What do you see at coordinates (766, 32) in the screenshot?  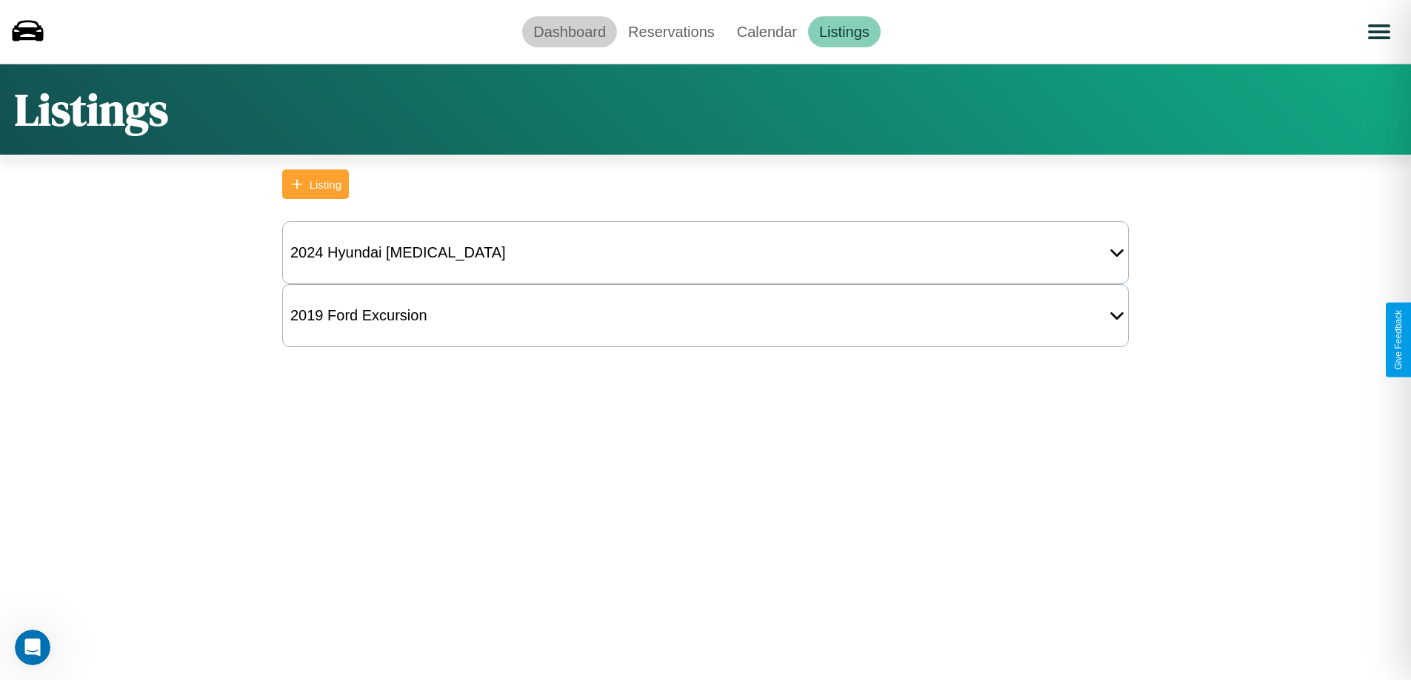 I see `a: Calendar` at bounding box center [766, 32].